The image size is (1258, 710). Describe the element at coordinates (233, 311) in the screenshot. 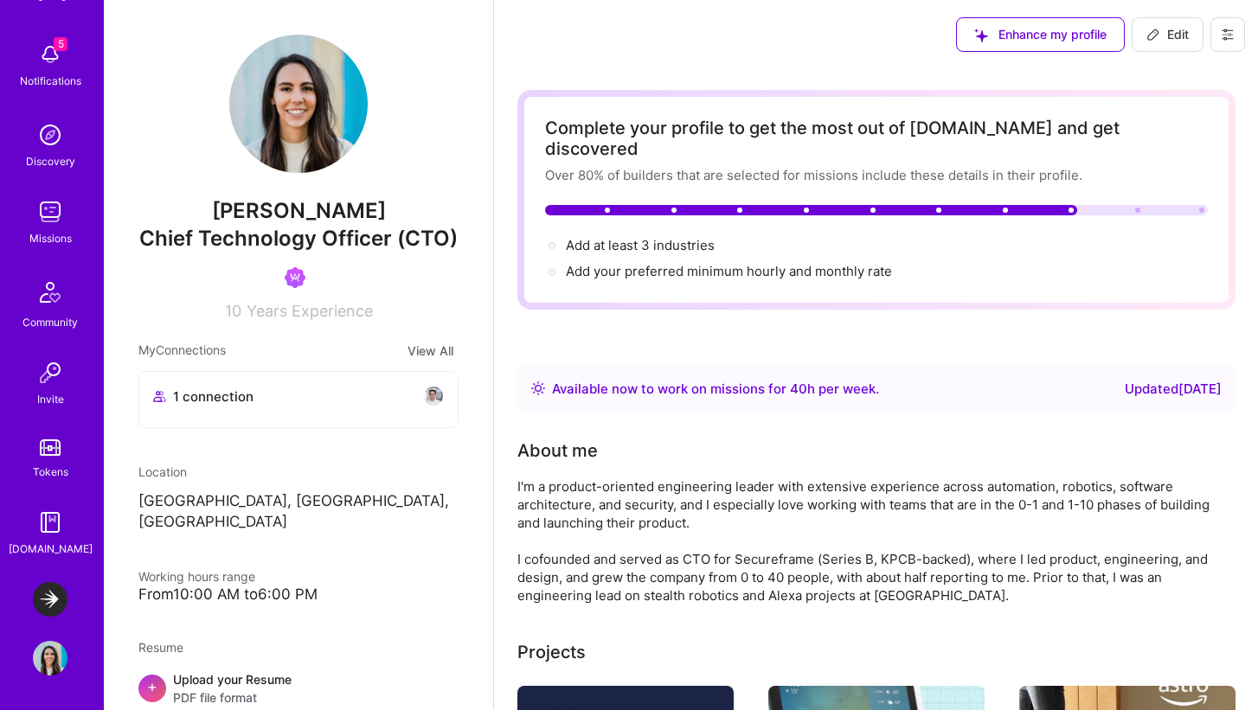

I see `span: 10` at that location.